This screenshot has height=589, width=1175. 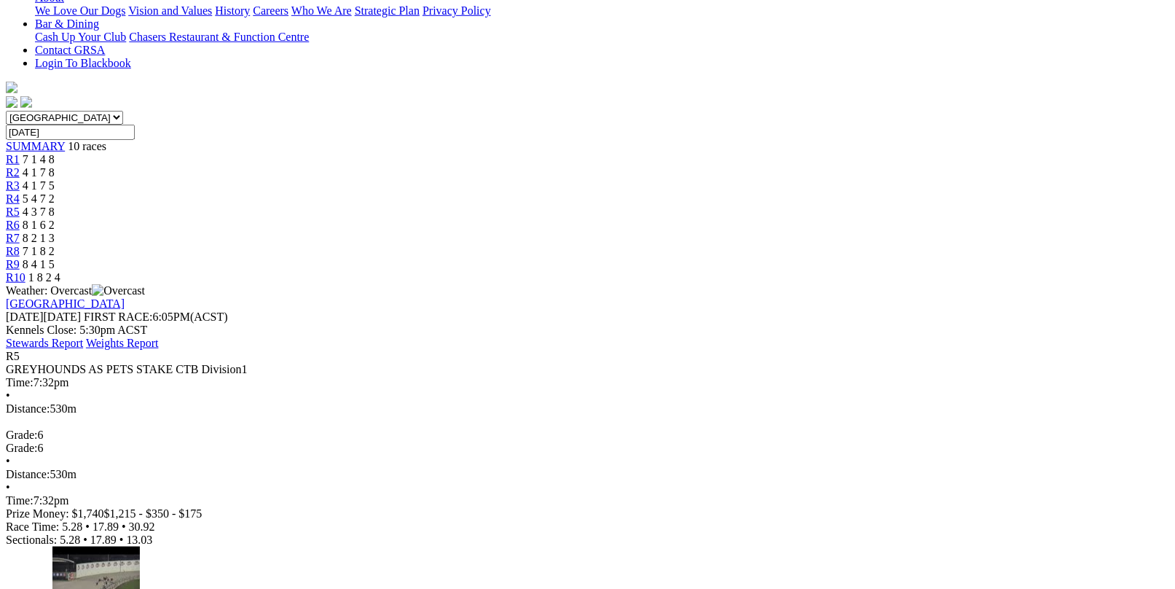 I want to click on a: R7, so click(x=12, y=238).